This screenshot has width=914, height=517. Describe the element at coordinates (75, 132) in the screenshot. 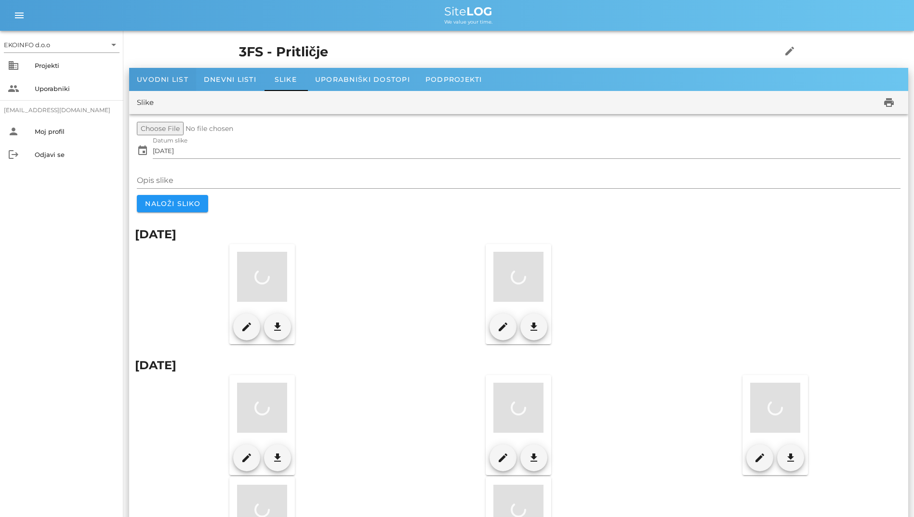

I see `div: Moj profil` at that location.